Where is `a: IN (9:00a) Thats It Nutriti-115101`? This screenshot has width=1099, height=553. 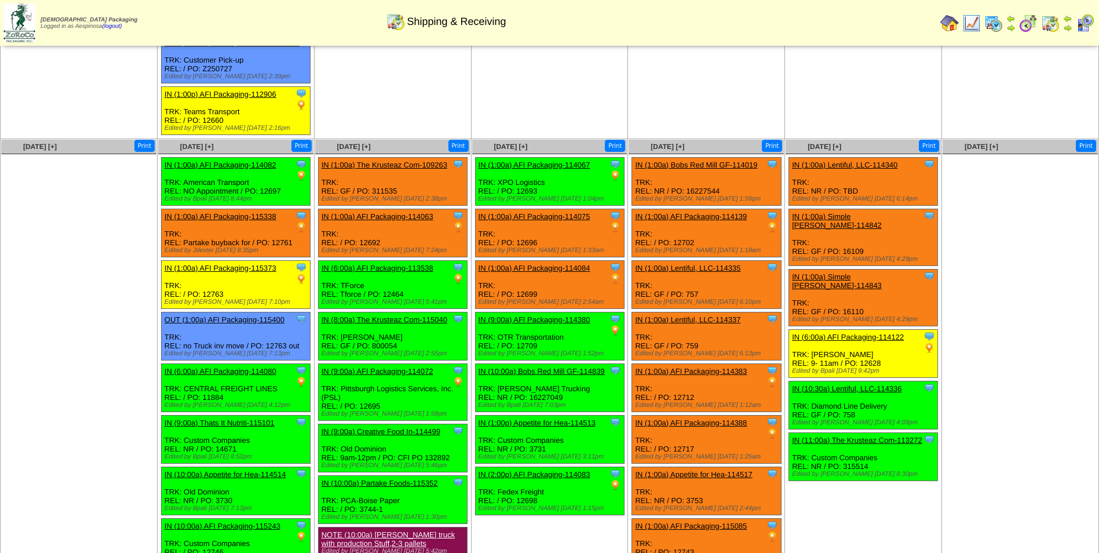
a: IN (9:00a) Thats It Nutriti-115101 is located at coordinates (220, 423).